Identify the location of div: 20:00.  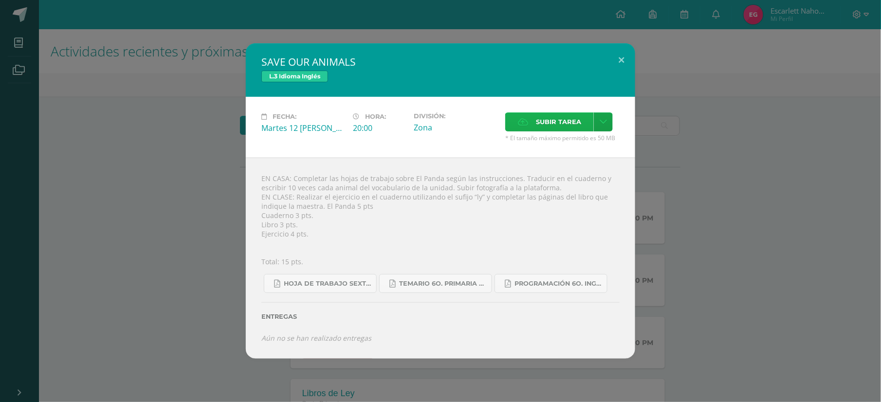
(379, 128).